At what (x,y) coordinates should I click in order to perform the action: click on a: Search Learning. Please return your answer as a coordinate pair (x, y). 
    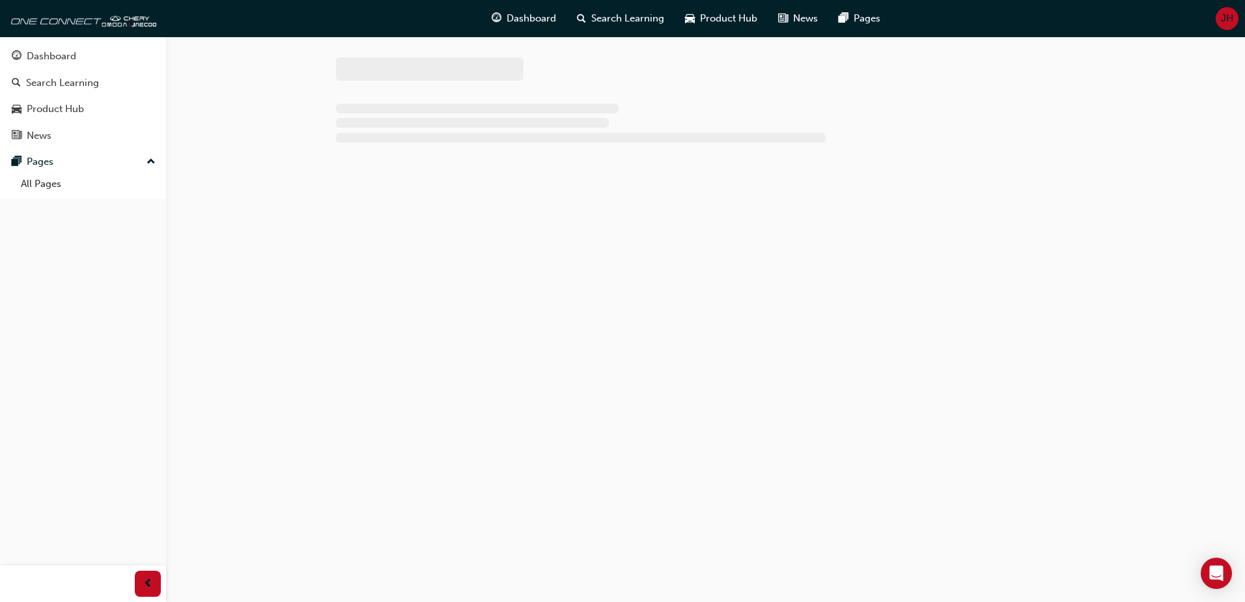
    Looking at the image, I should click on (83, 83).